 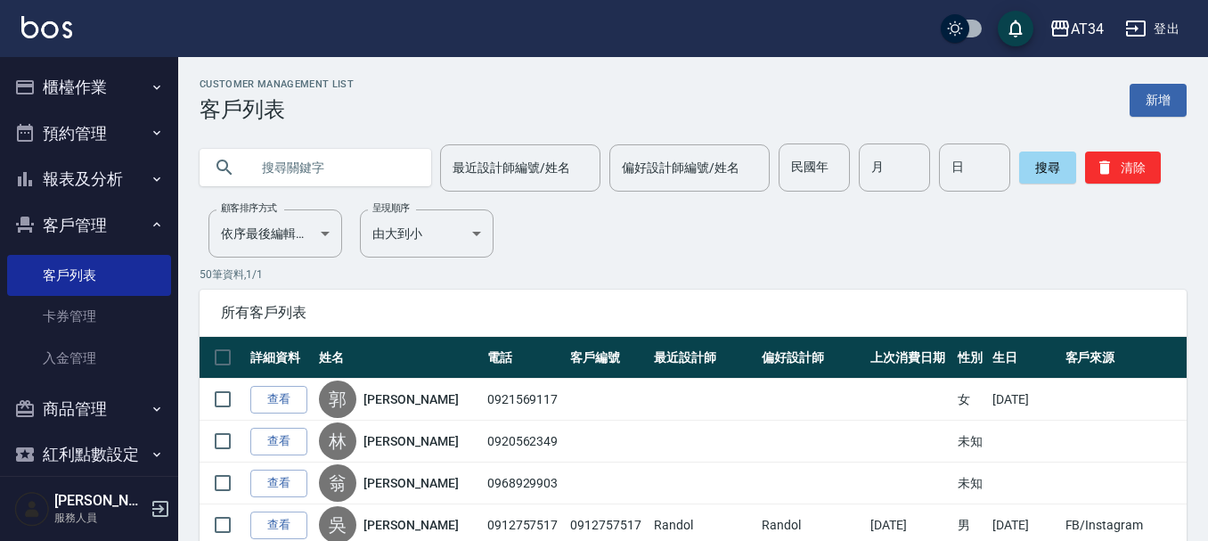 I want to click on button: 清除, so click(x=1123, y=168).